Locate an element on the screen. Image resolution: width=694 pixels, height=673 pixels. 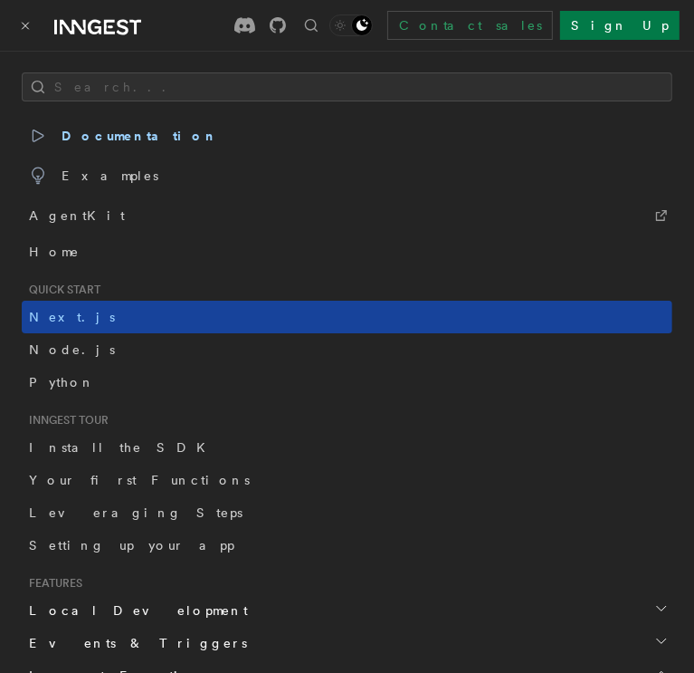
span: Examples is located at coordinates (93, 176).